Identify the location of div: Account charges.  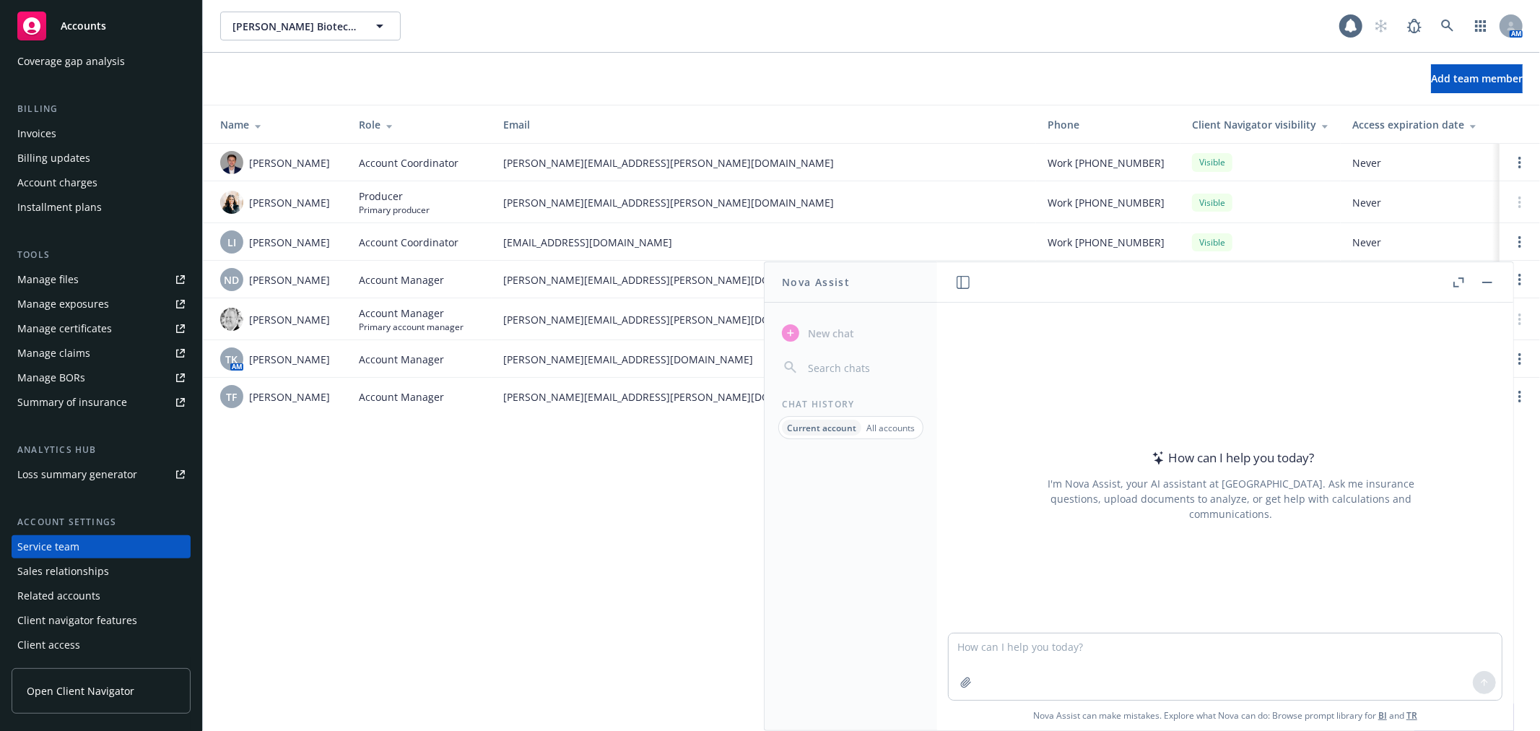
(57, 183).